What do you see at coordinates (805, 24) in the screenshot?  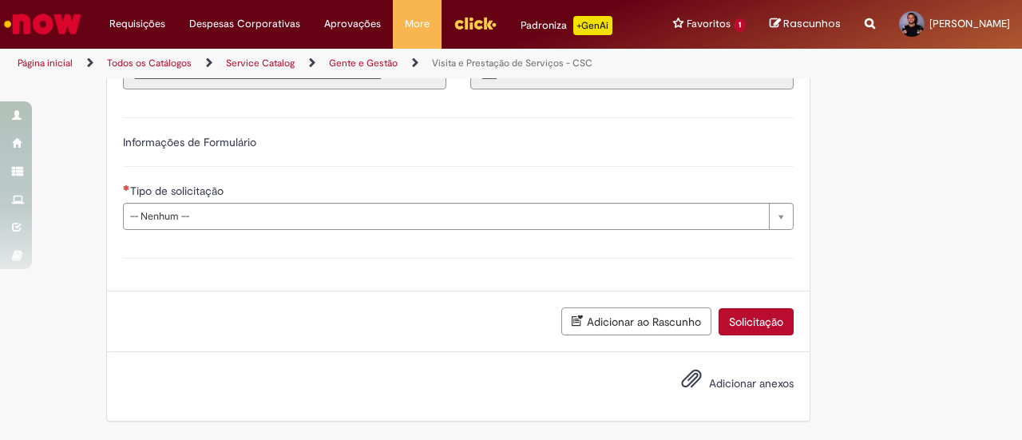 I see `a: Rascunhos` at bounding box center [805, 24].